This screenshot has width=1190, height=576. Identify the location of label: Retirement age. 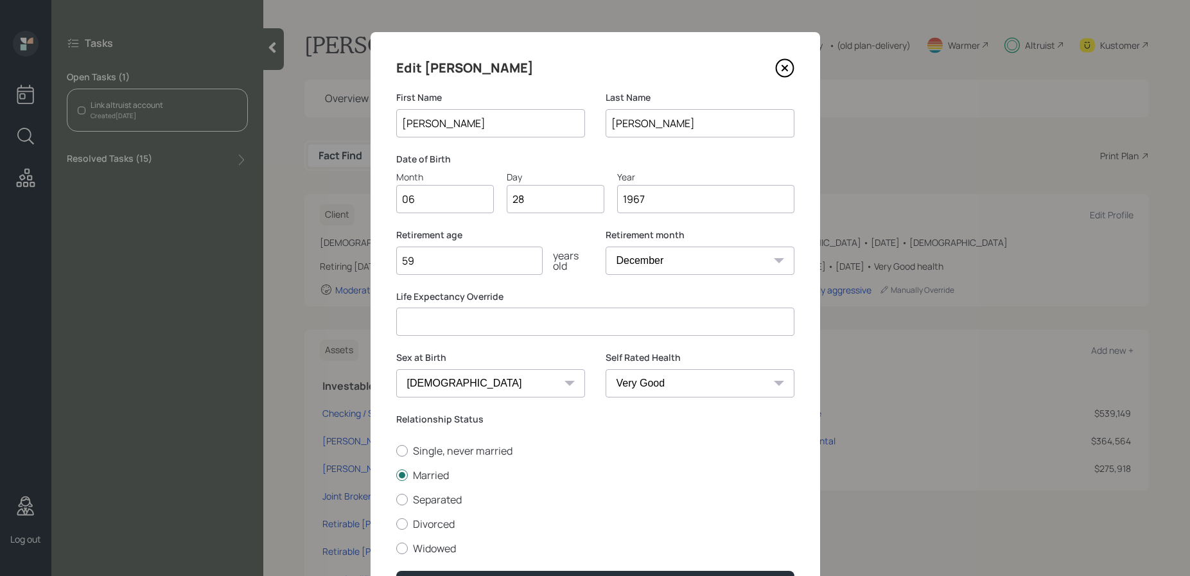
(491, 235).